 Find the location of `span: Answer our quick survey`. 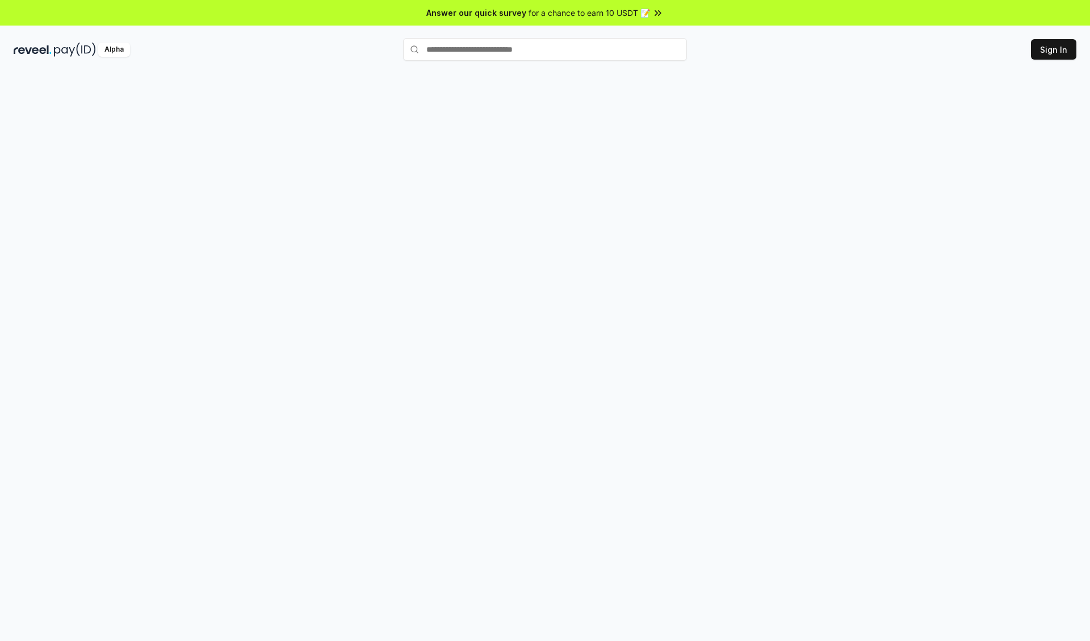

span: Answer our quick survey is located at coordinates (476, 12).